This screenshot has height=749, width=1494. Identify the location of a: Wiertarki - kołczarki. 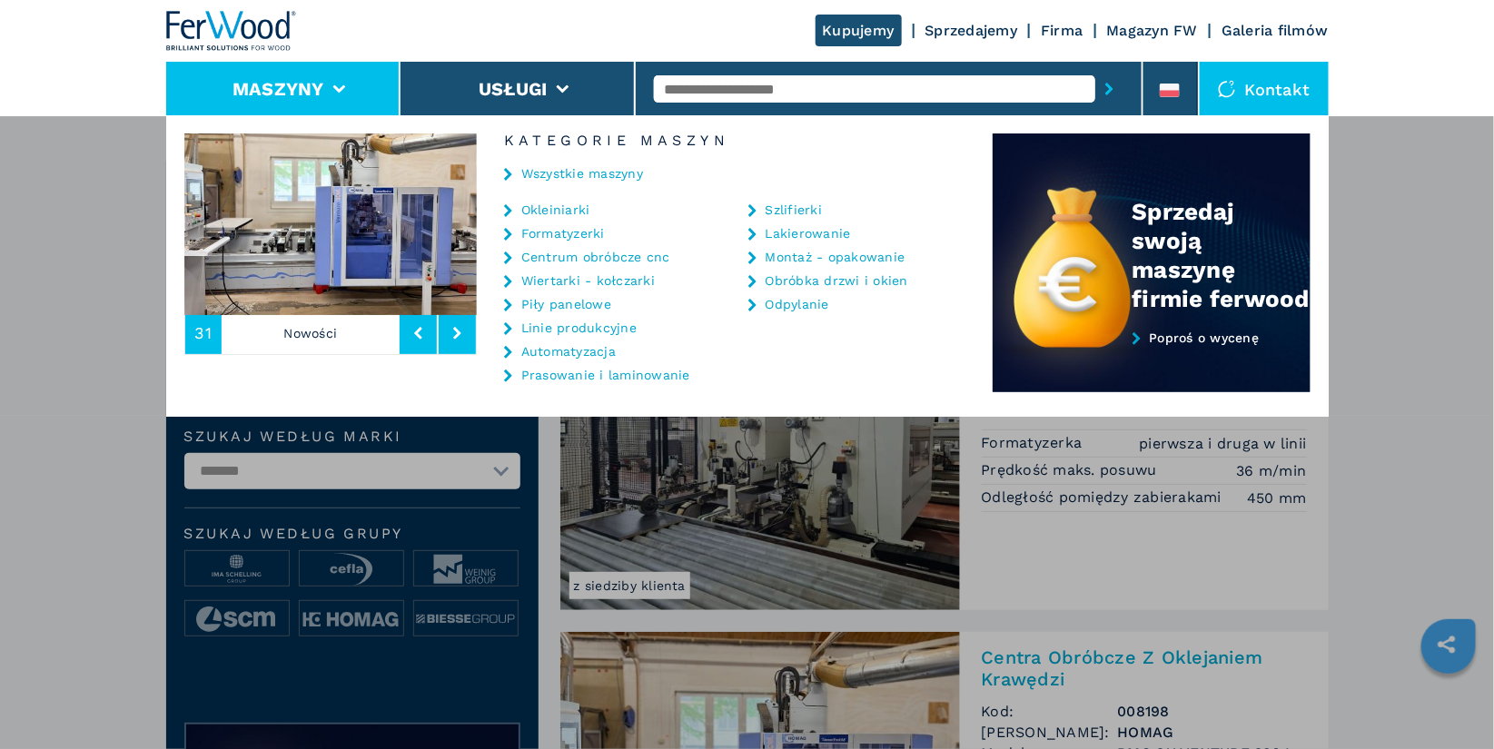
(588, 281).